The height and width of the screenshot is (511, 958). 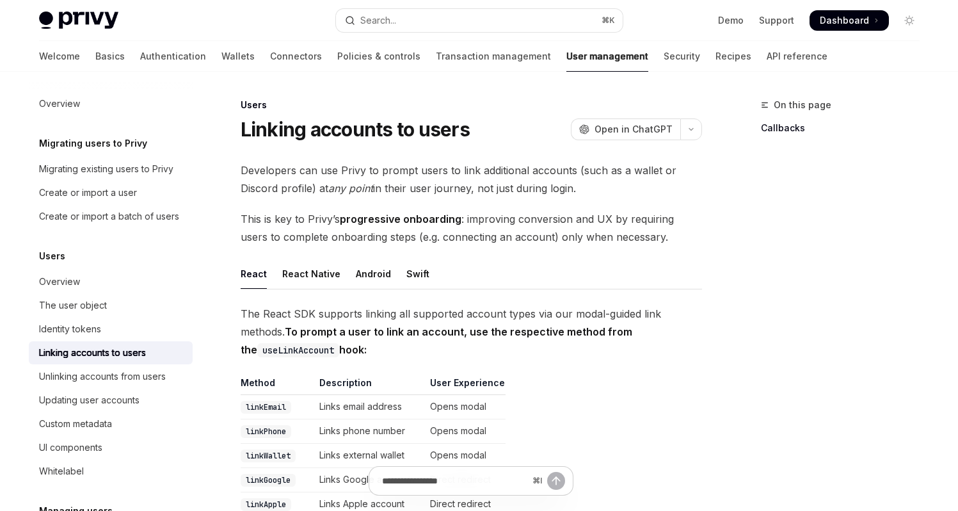 I want to click on td: Links email address, so click(x=369, y=407).